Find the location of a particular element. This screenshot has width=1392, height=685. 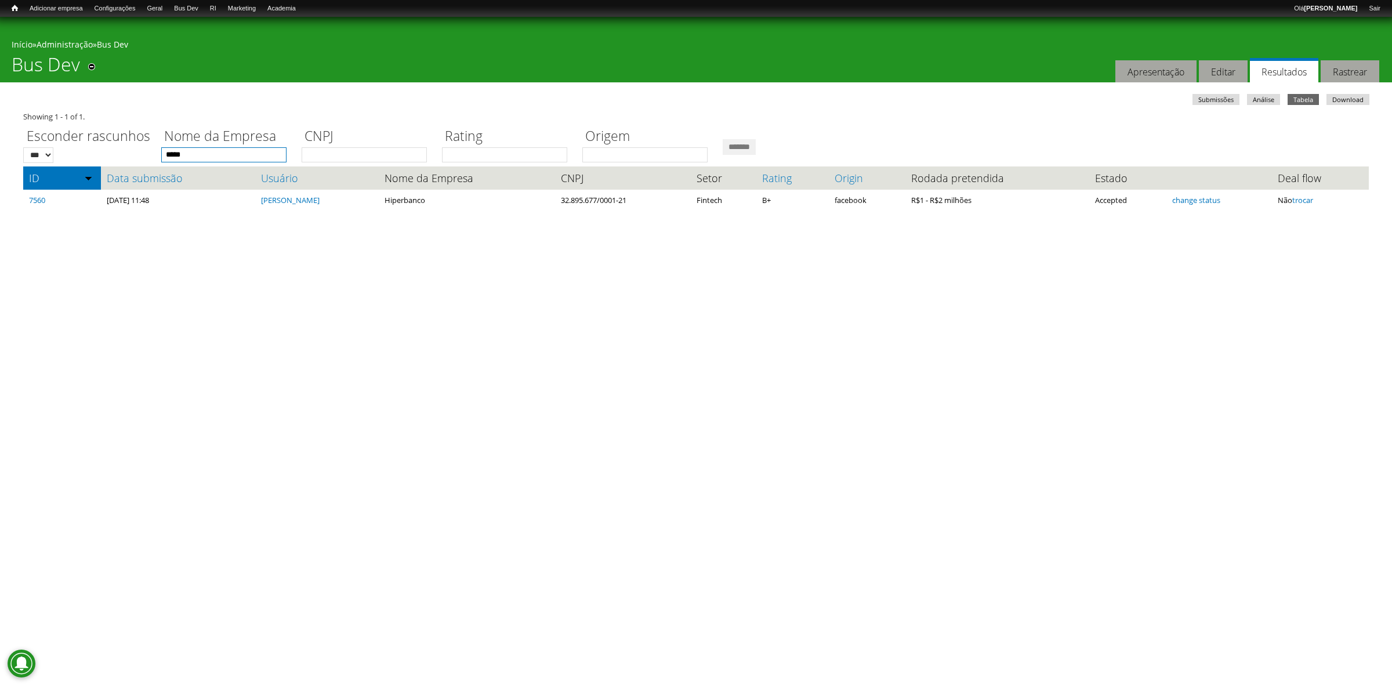

td: 32.895.677/0001-21 is located at coordinates (623, 200).